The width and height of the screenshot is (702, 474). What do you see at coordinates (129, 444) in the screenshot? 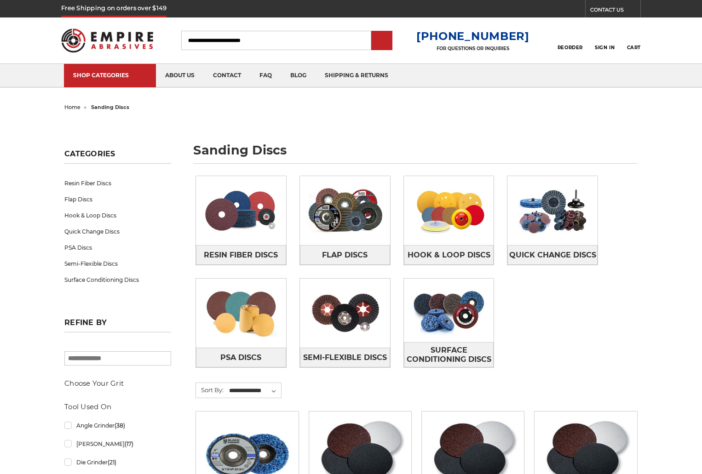
I see `span: (17)` at bounding box center [129, 444].